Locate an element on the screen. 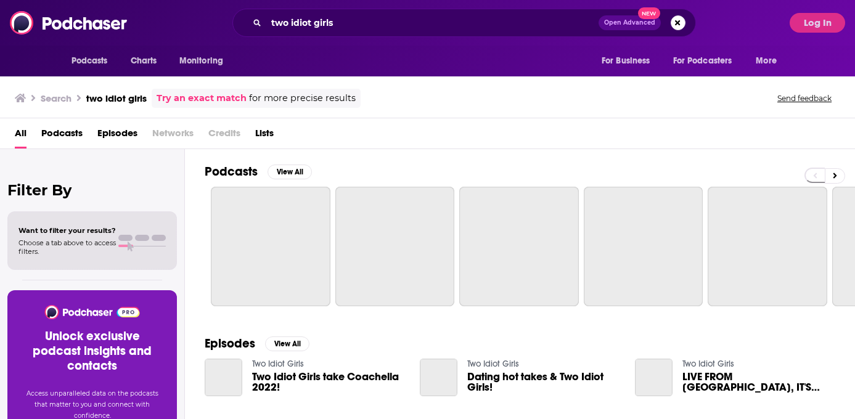  span: Networks is located at coordinates (173, 136).